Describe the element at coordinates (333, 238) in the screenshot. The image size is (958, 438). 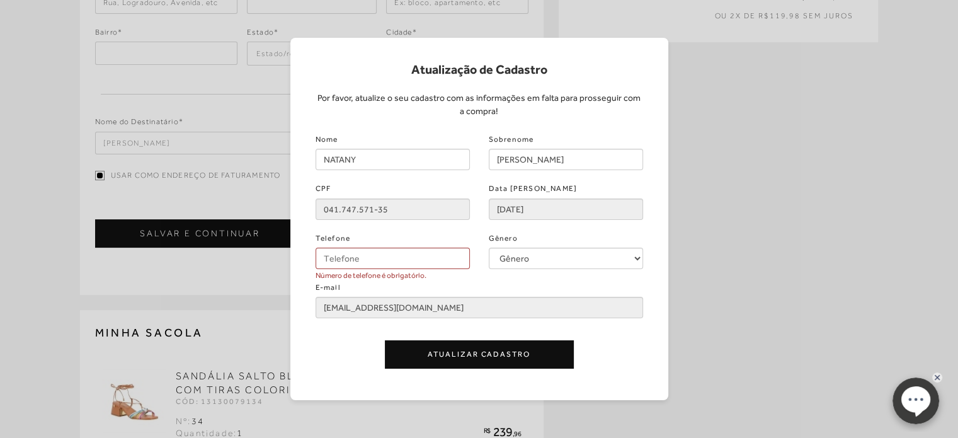
I see `label: Telefone` at that location.